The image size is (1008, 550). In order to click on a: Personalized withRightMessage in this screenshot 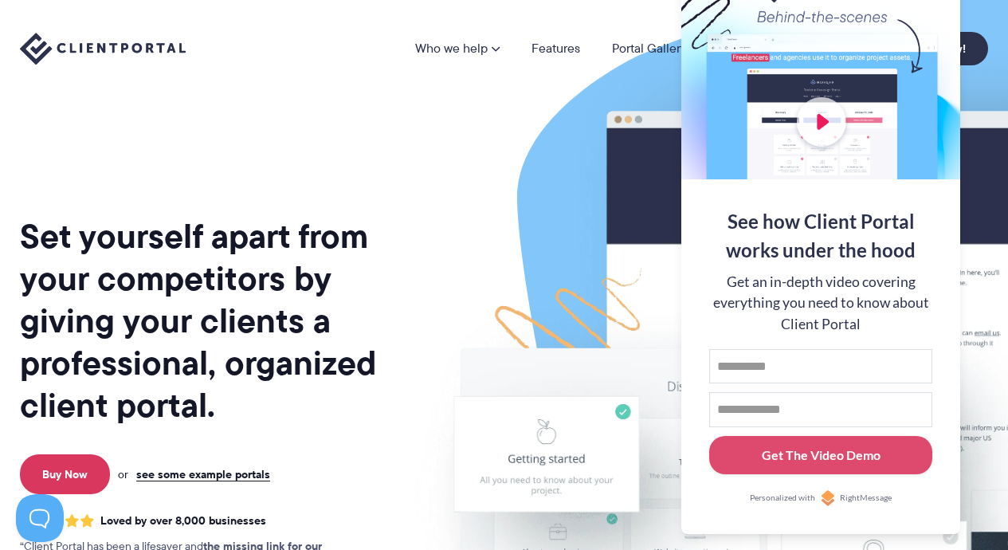, I will do `click(821, 498)`.